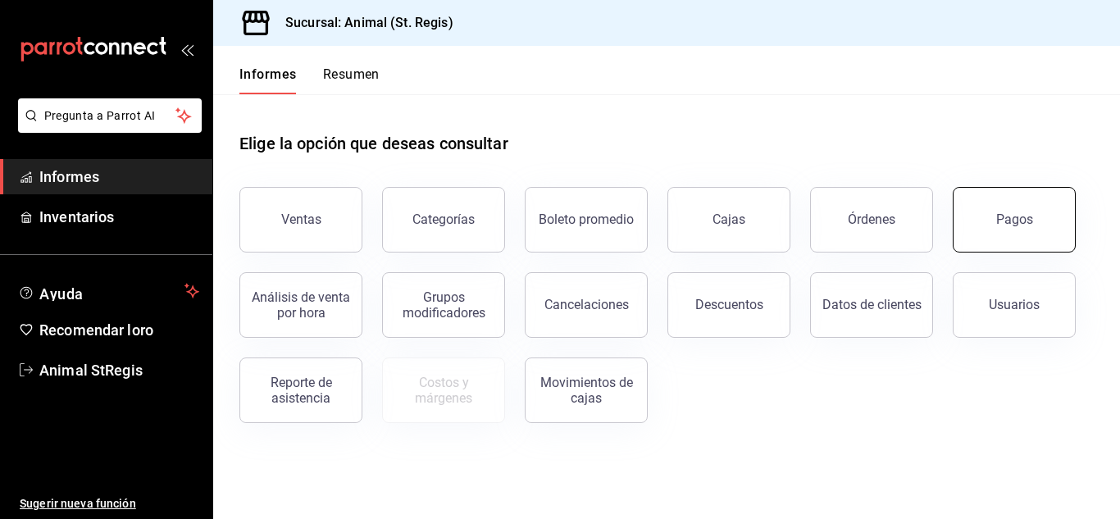 The height and width of the screenshot is (519, 1120). Describe the element at coordinates (444, 305) in the screenshot. I see `font: Grupos modificadores` at that location.